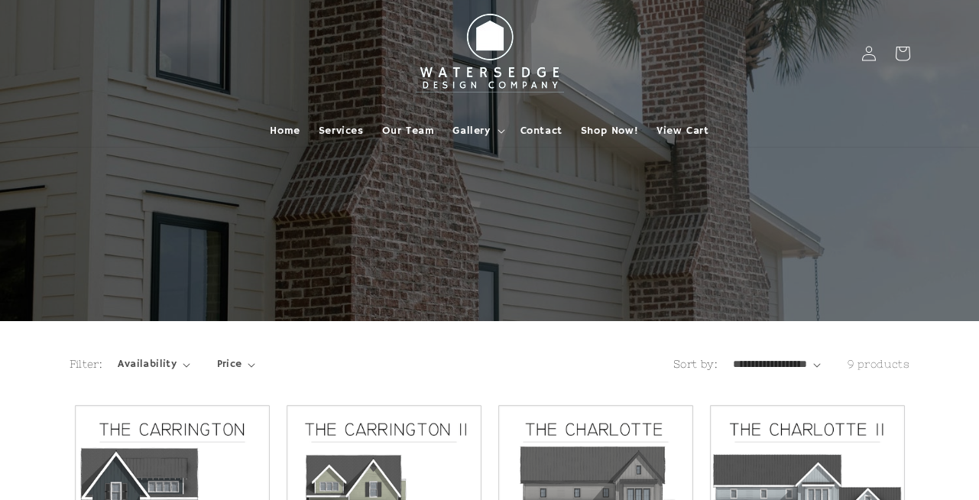 This screenshot has width=979, height=500. What do you see at coordinates (878, 364) in the screenshot?
I see `span: 9 products` at bounding box center [878, 364].